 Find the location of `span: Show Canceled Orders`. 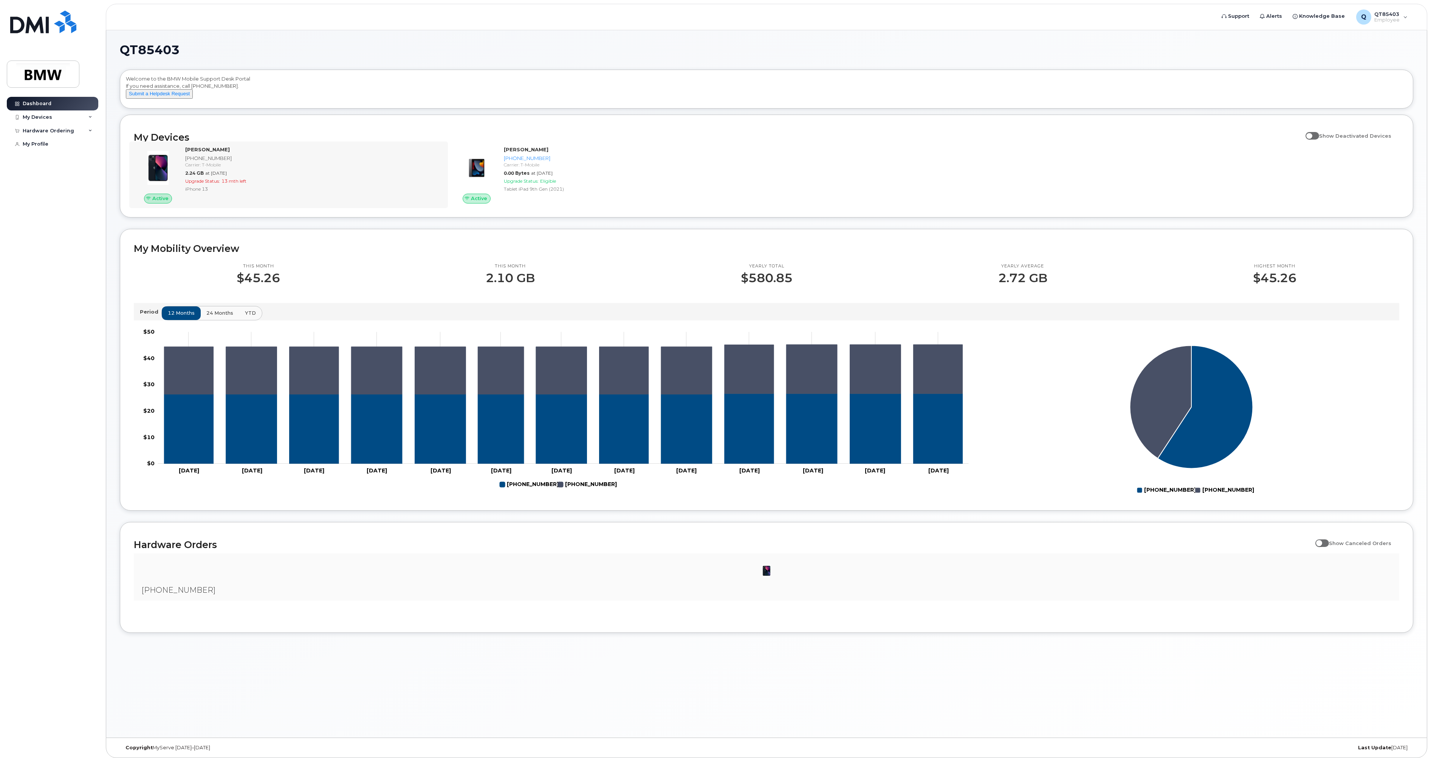

span: Show Canceled Orders is located at coordinates (1360, 543).